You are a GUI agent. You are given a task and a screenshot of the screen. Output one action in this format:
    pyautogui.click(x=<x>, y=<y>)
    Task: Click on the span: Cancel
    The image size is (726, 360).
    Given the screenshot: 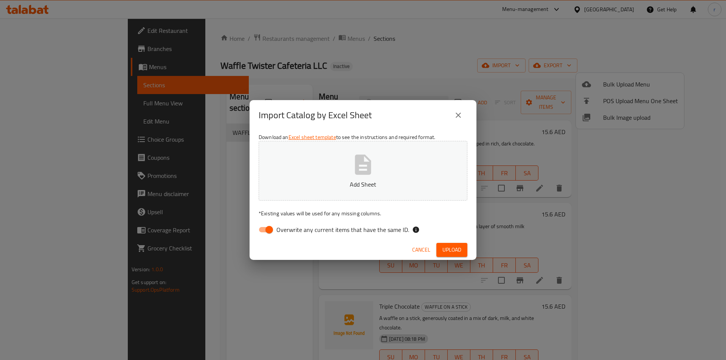 What is the action you would take?
    pyautogui.click(x=421, y=250)
    